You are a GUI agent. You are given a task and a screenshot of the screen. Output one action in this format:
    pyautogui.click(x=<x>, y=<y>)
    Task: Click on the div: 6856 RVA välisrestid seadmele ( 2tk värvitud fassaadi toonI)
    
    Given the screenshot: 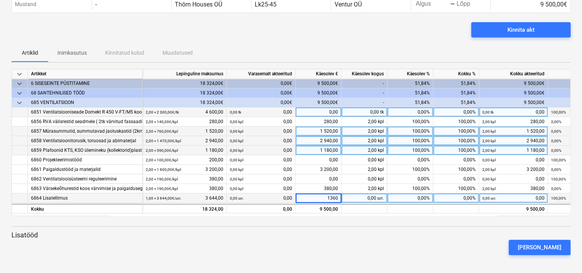 What is the action you would take?
    pyautogui.click(x=85, y=122)
    